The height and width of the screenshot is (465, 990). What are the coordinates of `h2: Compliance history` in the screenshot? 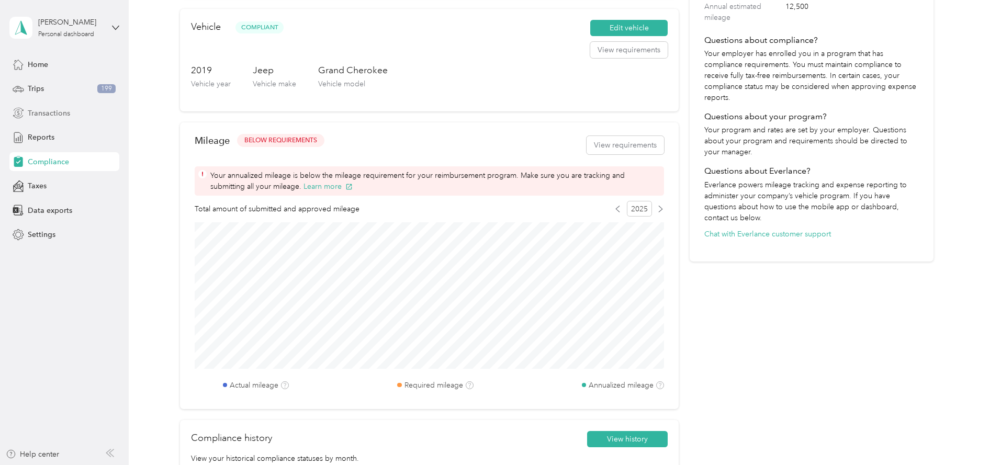 It's located at (231, 438).